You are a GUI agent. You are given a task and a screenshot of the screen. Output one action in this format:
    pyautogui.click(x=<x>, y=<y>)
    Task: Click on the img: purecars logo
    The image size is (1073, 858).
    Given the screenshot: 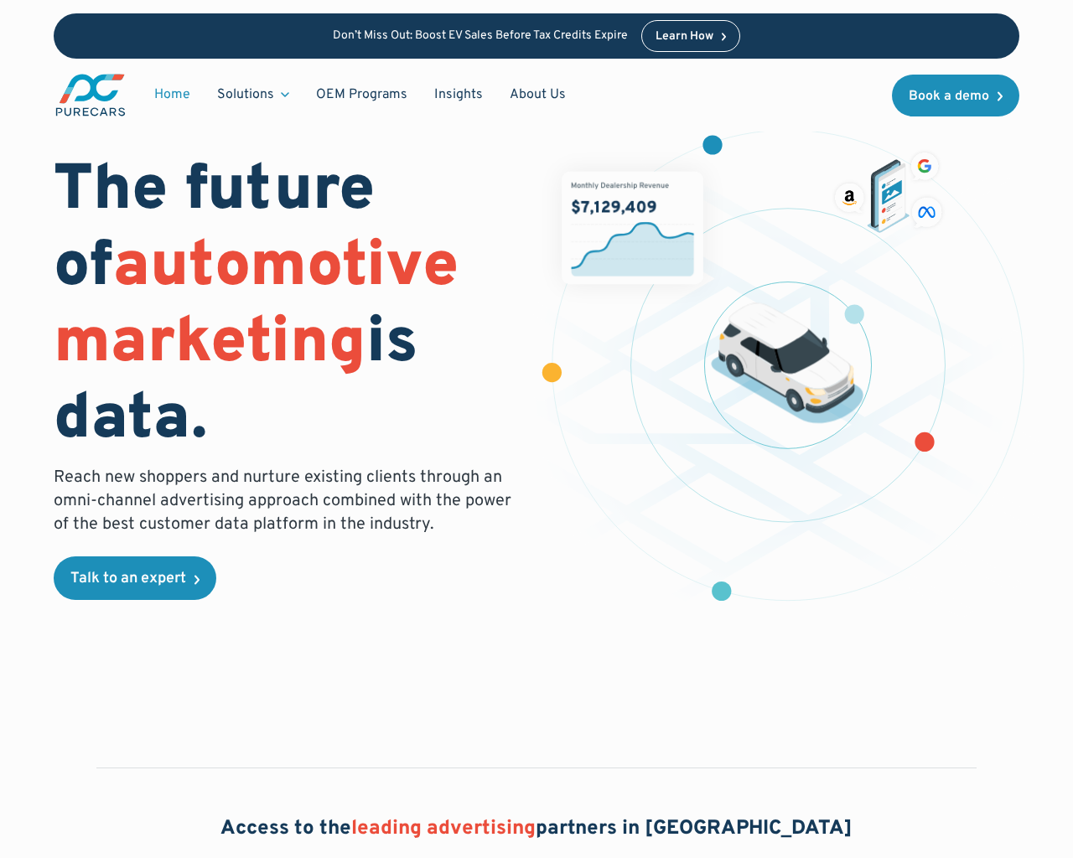 What is the action you would take?
    pyautogui.click(x=90, y=95)
    